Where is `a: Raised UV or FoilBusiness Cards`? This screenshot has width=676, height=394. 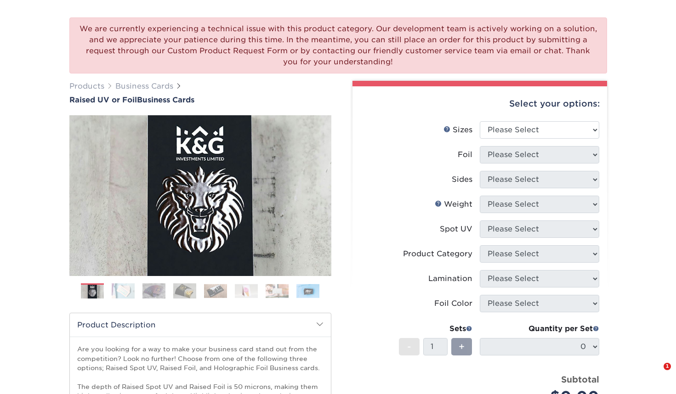
a: Raised UV or FoilBusiness Cards is located at coordinates (200, 100).